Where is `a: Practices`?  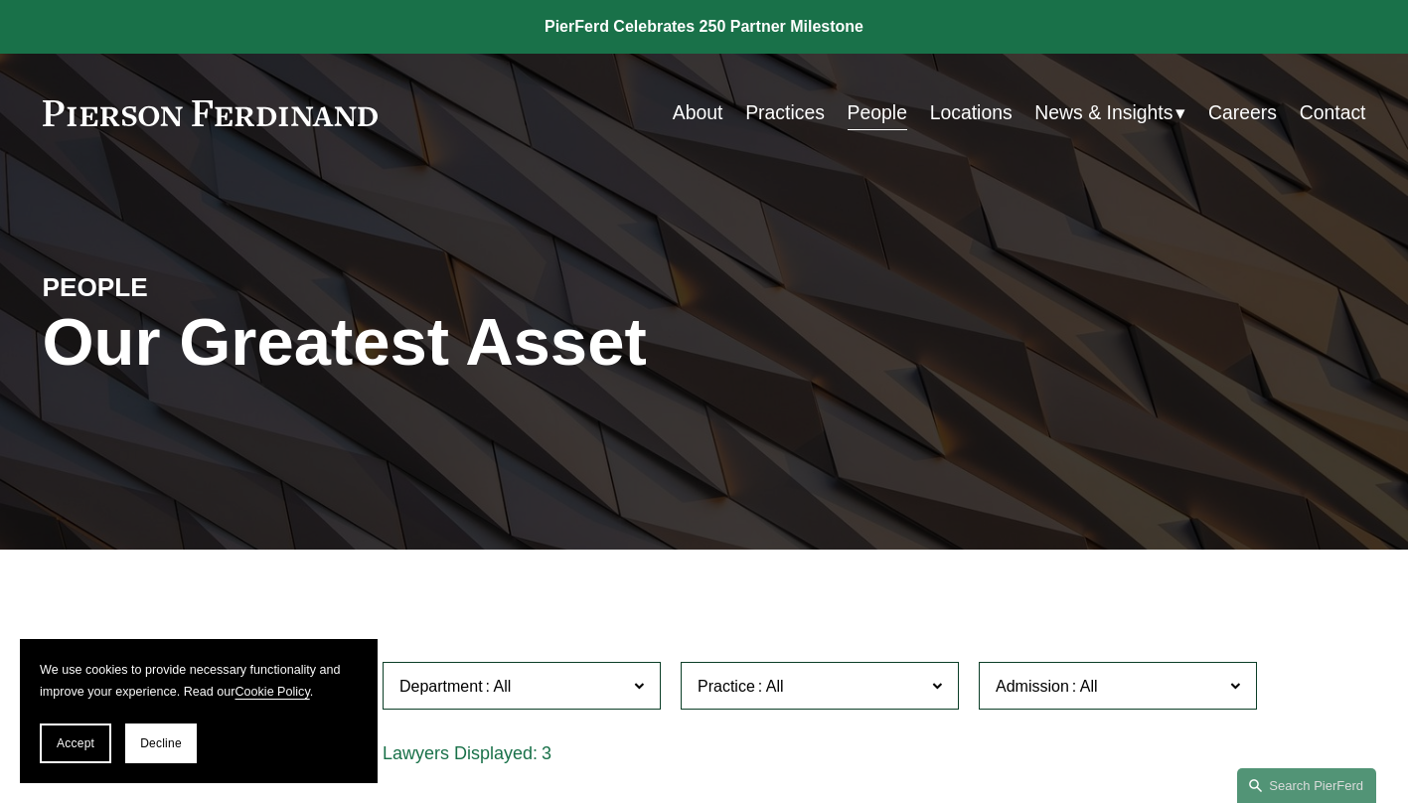
a: Practices is located at coordinates (785, 112).